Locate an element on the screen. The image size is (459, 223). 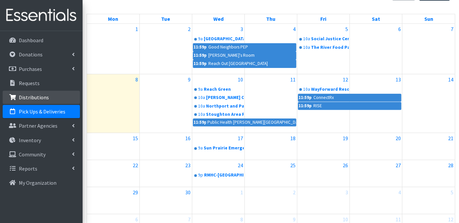
a: 11:59pRISE is located at coordinates (350, 106).